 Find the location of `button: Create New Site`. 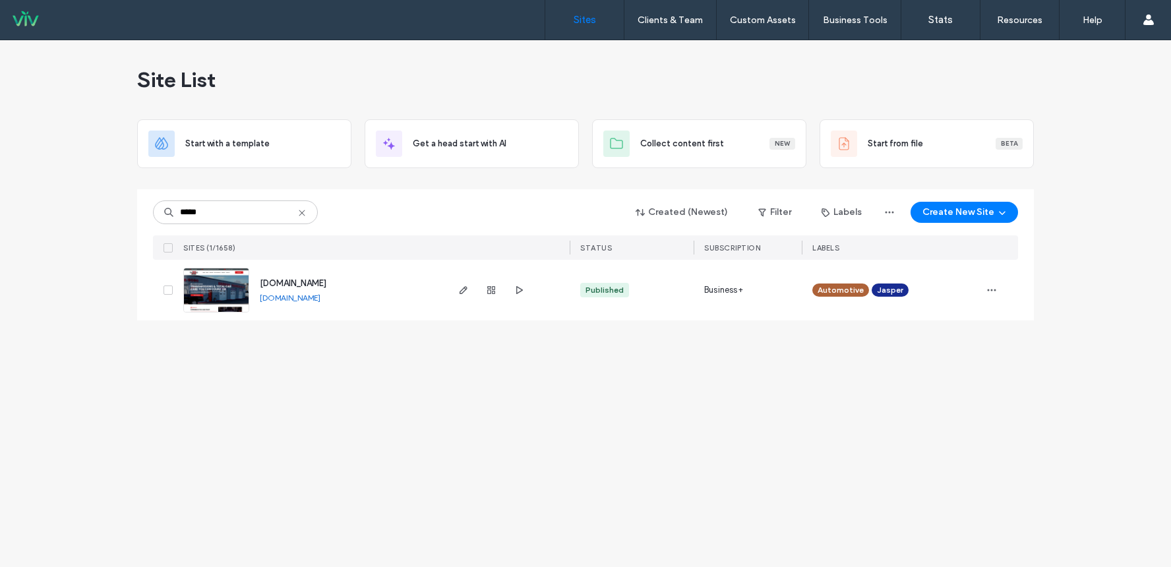

button: Create New Site is located at coordinates (964, 212).